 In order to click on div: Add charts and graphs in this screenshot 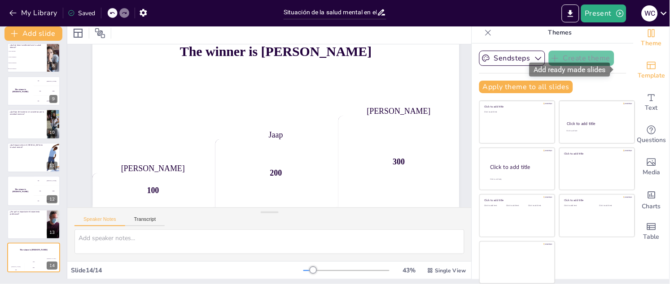, I will do `click(651, 200)`.